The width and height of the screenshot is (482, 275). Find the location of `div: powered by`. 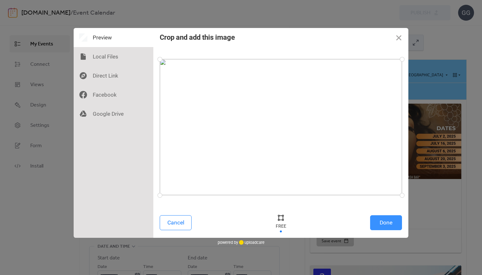

div: powered by is located at coordinates (241, 243).